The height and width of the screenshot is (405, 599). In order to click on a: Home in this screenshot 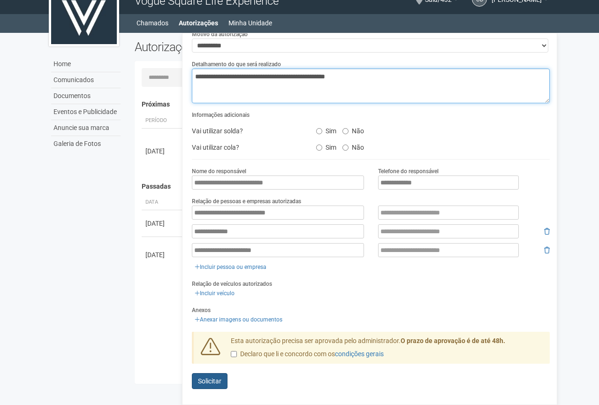, I will do `click(86, 64)`.